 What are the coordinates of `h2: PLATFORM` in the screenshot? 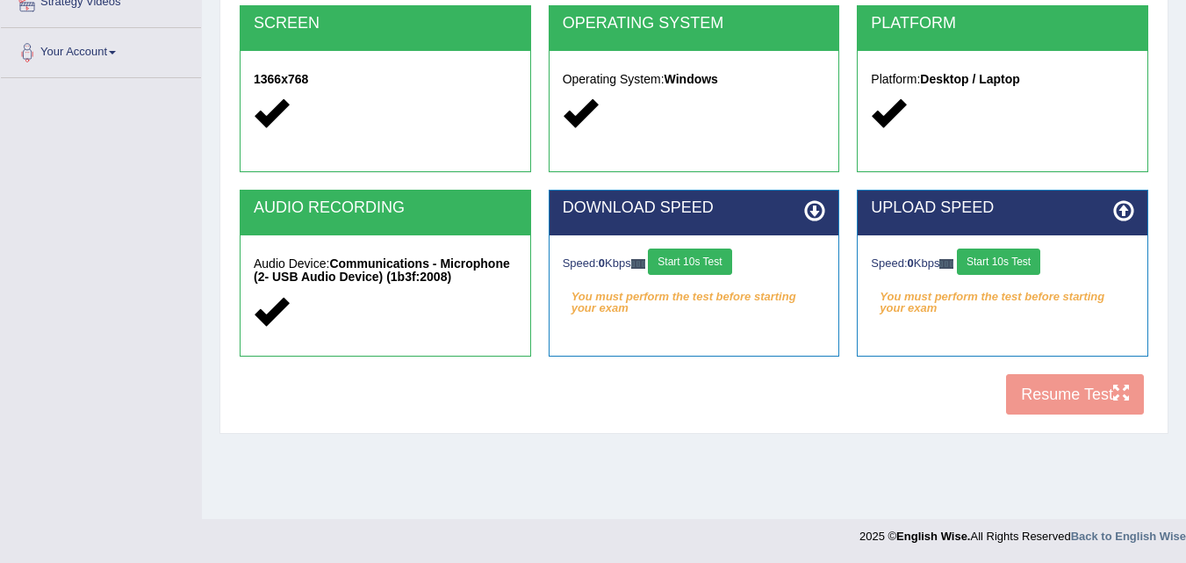 It's located at (1003, 24).